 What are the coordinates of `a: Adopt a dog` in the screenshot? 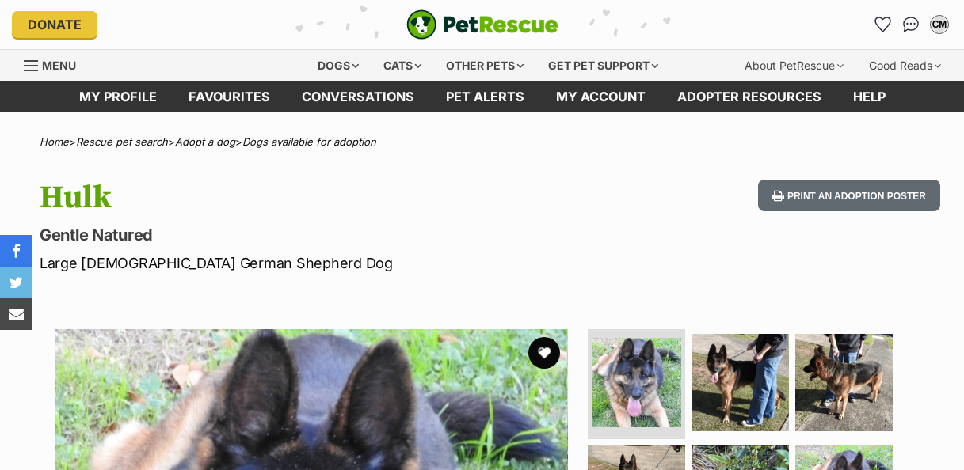 It's located at (205, 142).